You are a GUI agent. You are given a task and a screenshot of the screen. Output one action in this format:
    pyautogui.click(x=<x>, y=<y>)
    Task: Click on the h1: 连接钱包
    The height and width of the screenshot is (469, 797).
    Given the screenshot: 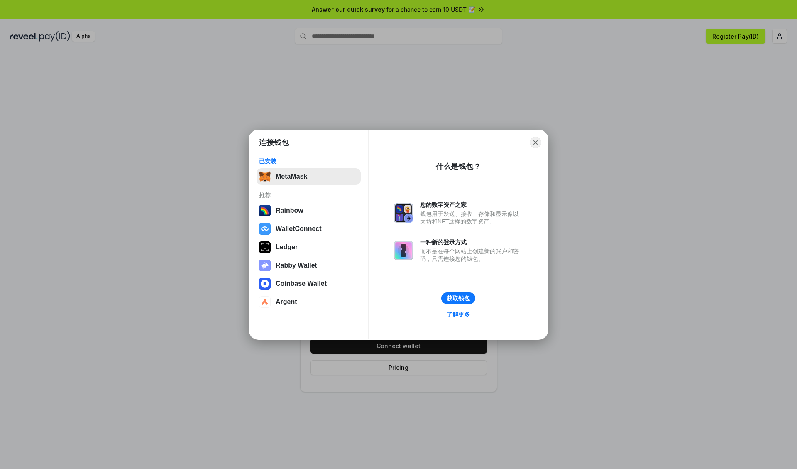 What is the action you would take?
    pyautogui.click(x=274, y=142)
    